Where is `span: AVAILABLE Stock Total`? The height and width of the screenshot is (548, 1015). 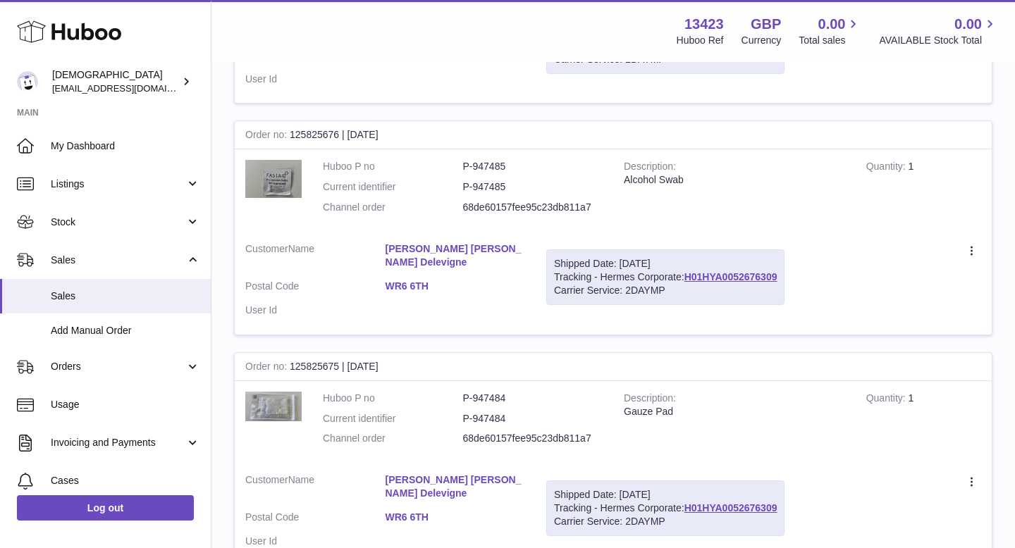 span: AVAILABLE Stock Total is located at coordinates (938, 40).